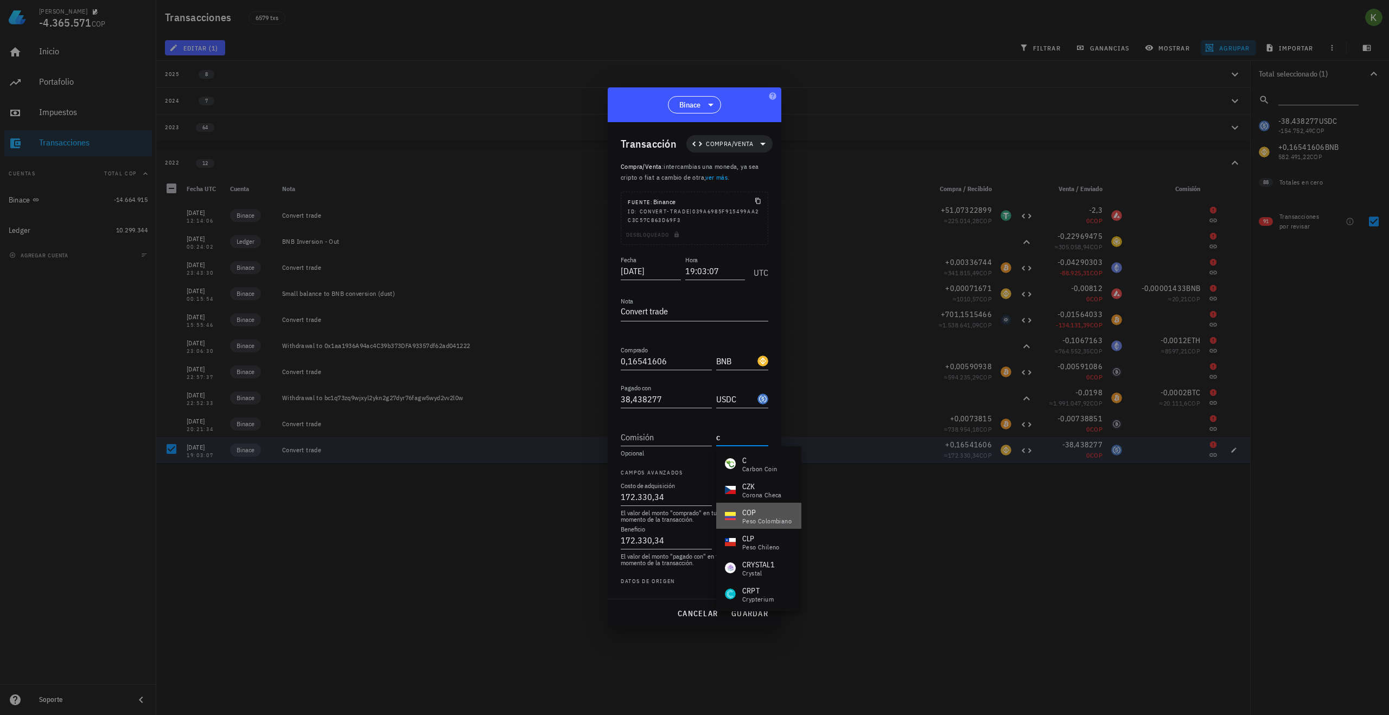 The image size is (1389, 715). I want to click on div: C-icon, so click(730, 463).